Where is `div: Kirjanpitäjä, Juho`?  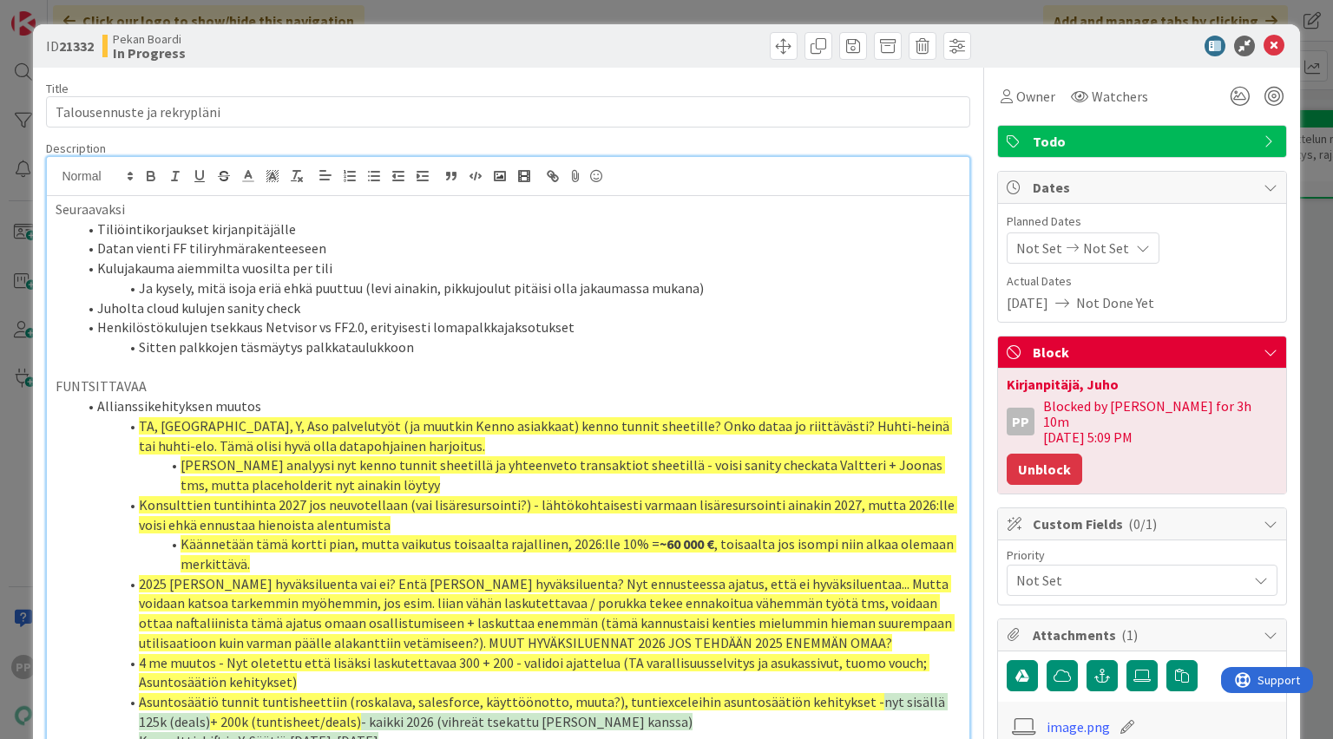 div: Kirjanpitäjä, Juho is located at coordinates (1142, 384).